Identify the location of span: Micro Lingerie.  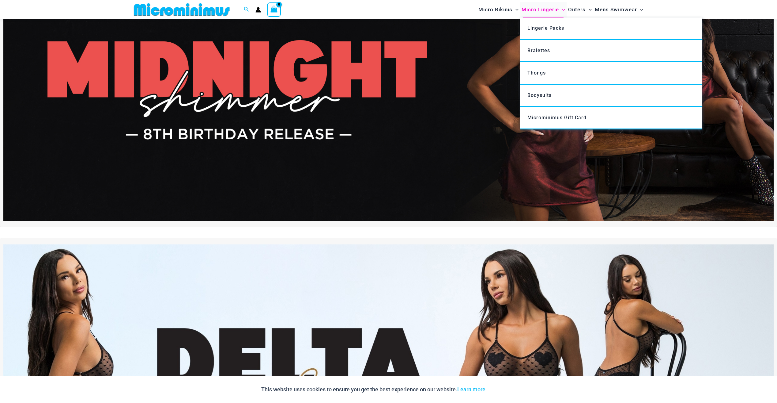
(540, 9).